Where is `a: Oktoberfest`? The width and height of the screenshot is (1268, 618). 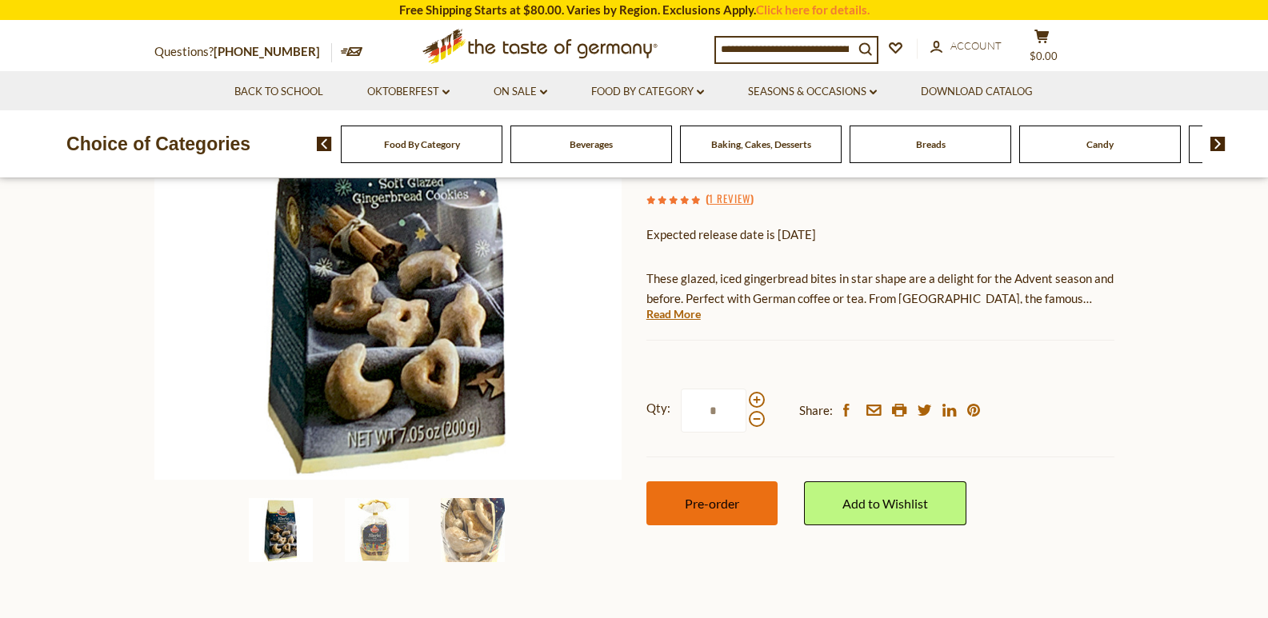 a: Oktoberfest is located at coordinates (408, 92).